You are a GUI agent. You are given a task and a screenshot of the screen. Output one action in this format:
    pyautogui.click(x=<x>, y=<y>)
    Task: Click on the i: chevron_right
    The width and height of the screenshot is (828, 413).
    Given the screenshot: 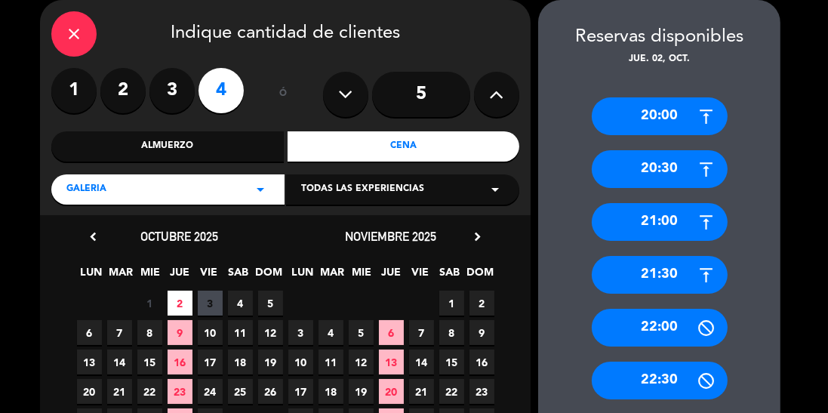 What is the action you would take?
    pyautogui.click(x=477, y=236)
    